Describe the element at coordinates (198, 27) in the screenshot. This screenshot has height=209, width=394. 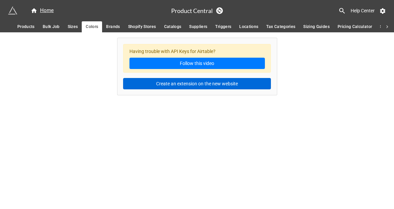
I see `span: Suppliers` at that location.